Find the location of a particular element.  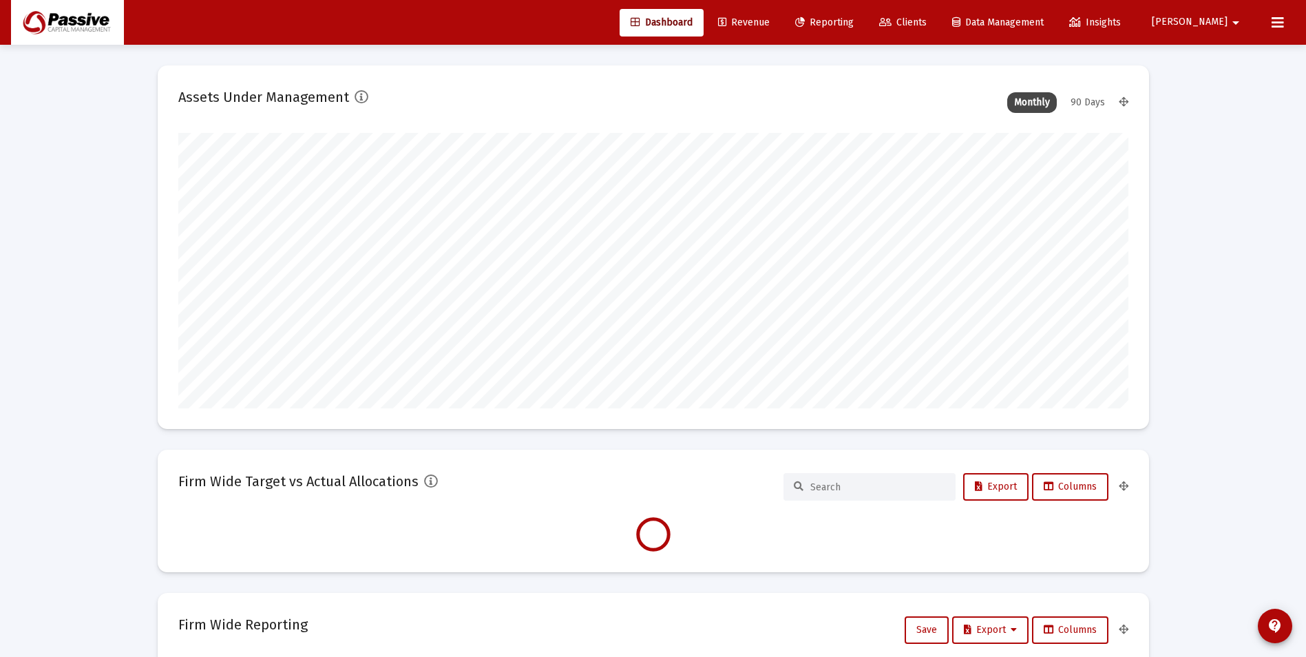

input: Search is located at coordinates (878, 487).